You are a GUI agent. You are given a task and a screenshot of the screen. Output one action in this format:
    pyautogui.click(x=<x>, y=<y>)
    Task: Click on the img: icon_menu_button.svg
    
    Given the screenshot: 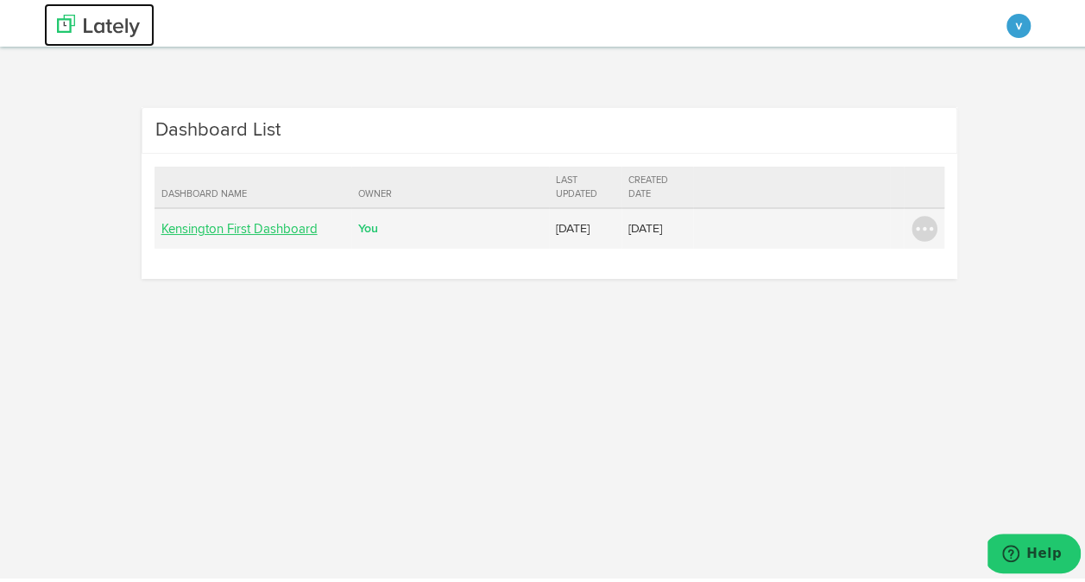 What is the action you would take?
    pyautogui.click(x=924, y=225)
    